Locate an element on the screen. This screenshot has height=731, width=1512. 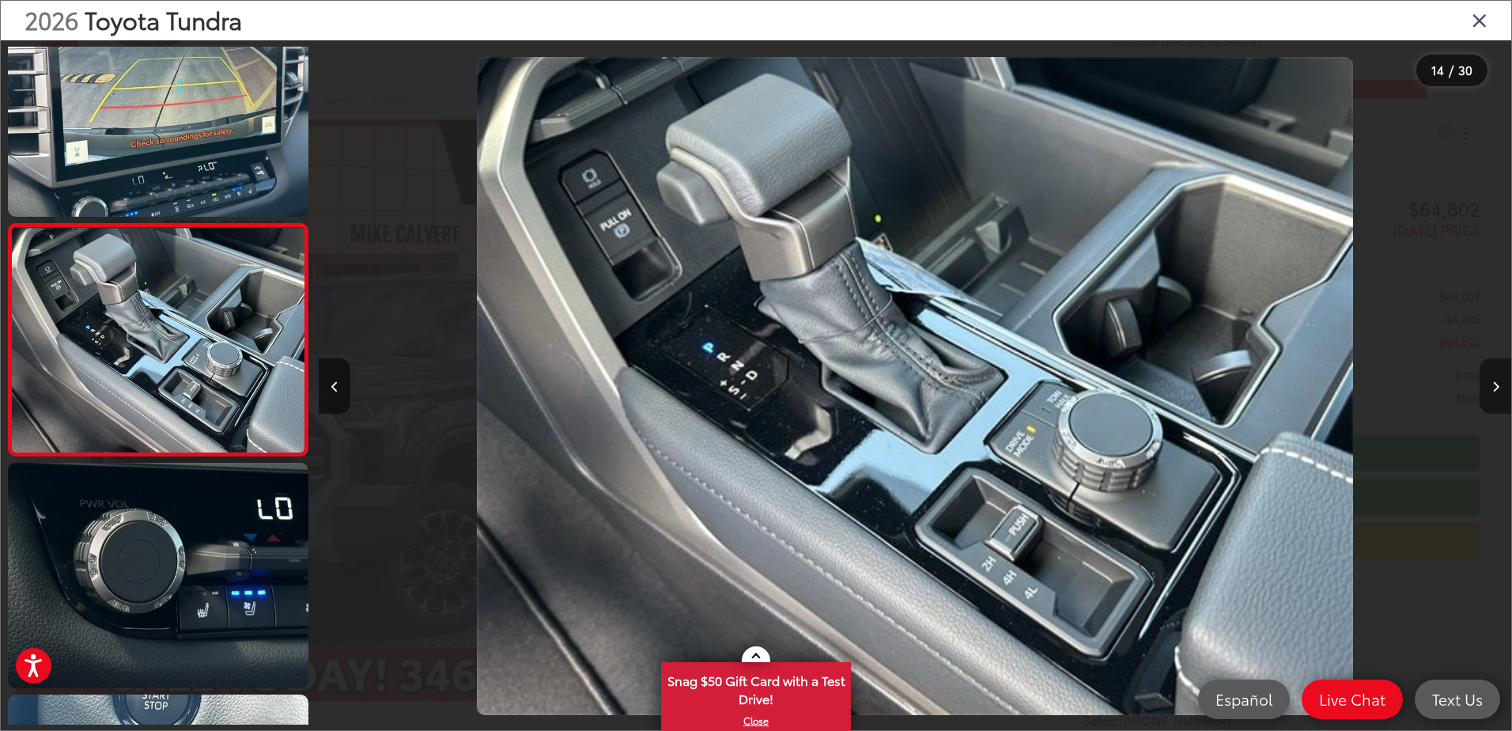
span: Text Us is located at coordinates (1458, 698).